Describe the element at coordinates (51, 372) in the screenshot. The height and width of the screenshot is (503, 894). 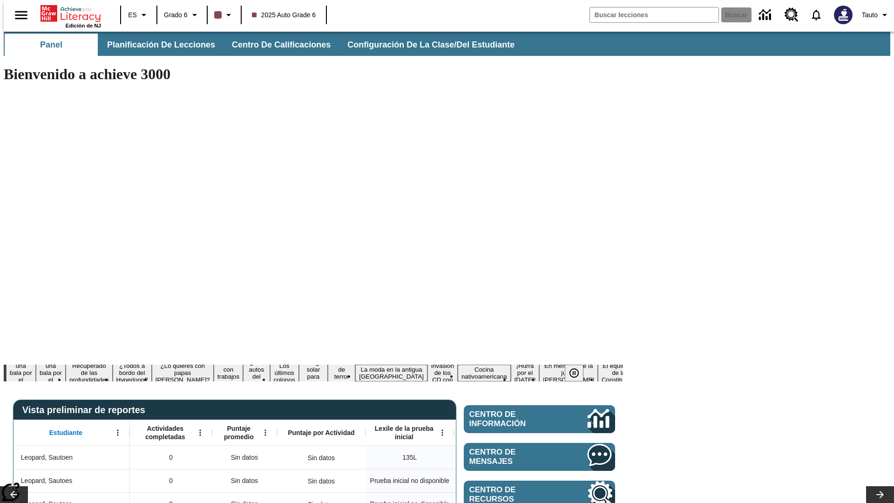
I see `button: Diapositiva 2 Como una bala por el sendero` at that location.